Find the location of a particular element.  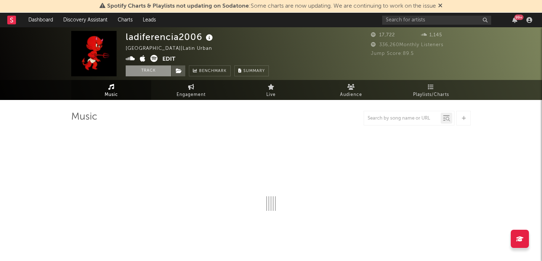

button: Track is located at coordinates (148, 71).